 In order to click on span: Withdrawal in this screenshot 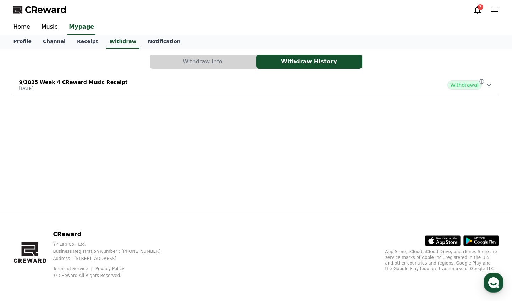, I will do `click(464, 85)`.